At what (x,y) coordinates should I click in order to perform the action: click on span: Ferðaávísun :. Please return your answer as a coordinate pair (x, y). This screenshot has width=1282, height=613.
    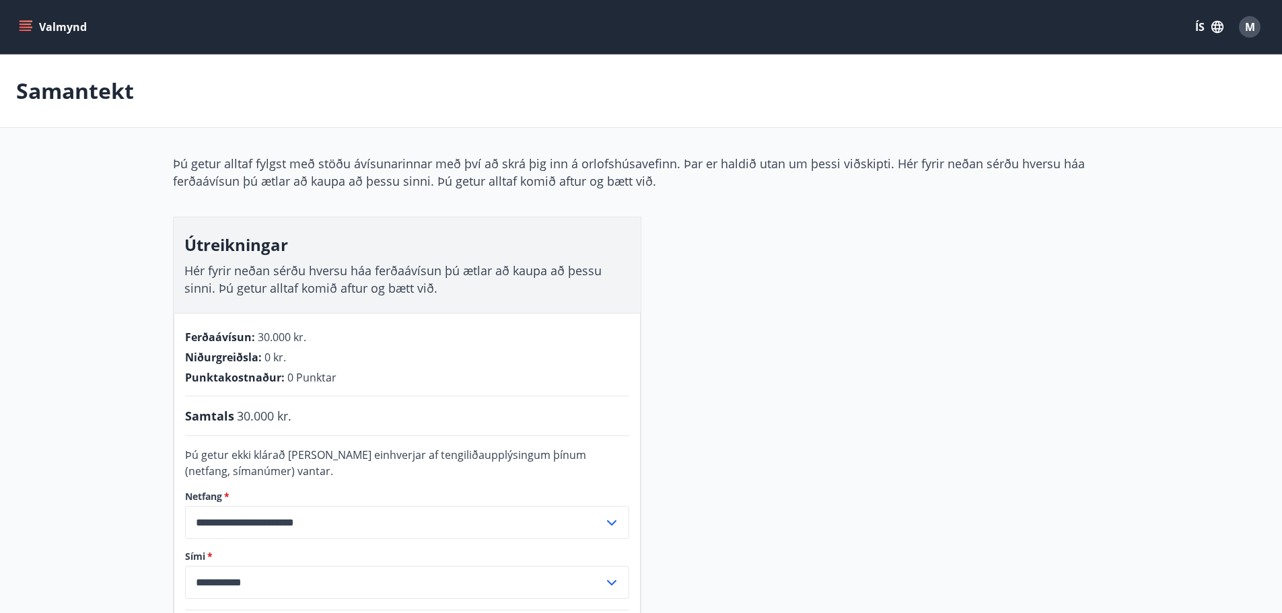
    Looking at the image, I should click on (220, 337).